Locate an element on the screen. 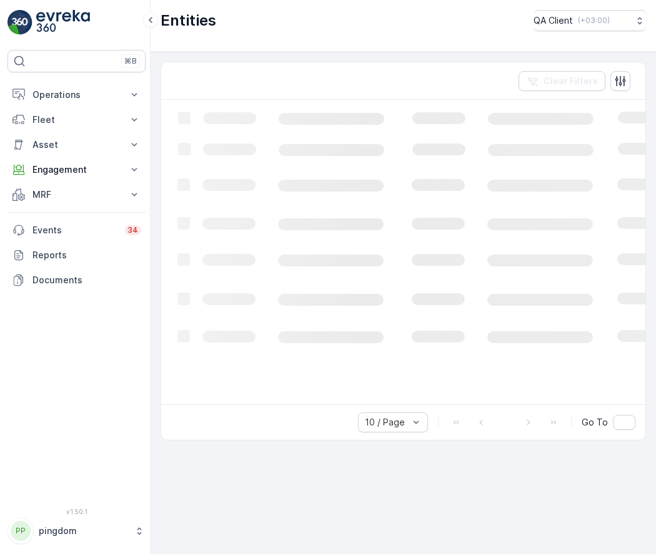 The width and height of the screenshot is (656, 554). p: Events is located at coordinates (75, 230).